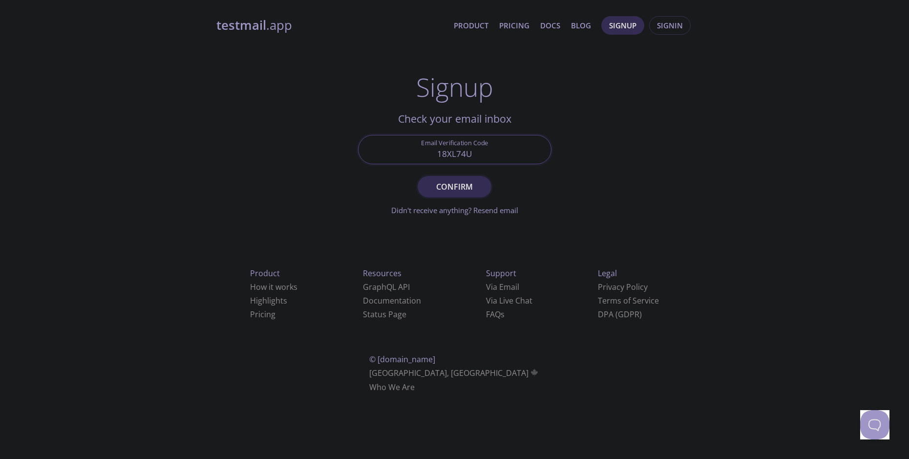  What do you see at coordinates (455, 87) in the screenshot?
I see `h1: Signup` at bounding box center [455, 87].